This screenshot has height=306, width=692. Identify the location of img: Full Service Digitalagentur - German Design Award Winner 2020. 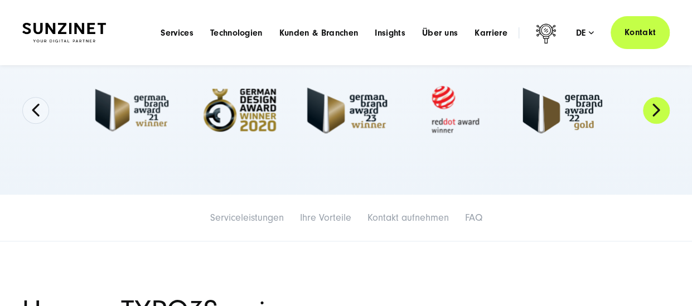
(239, 110).